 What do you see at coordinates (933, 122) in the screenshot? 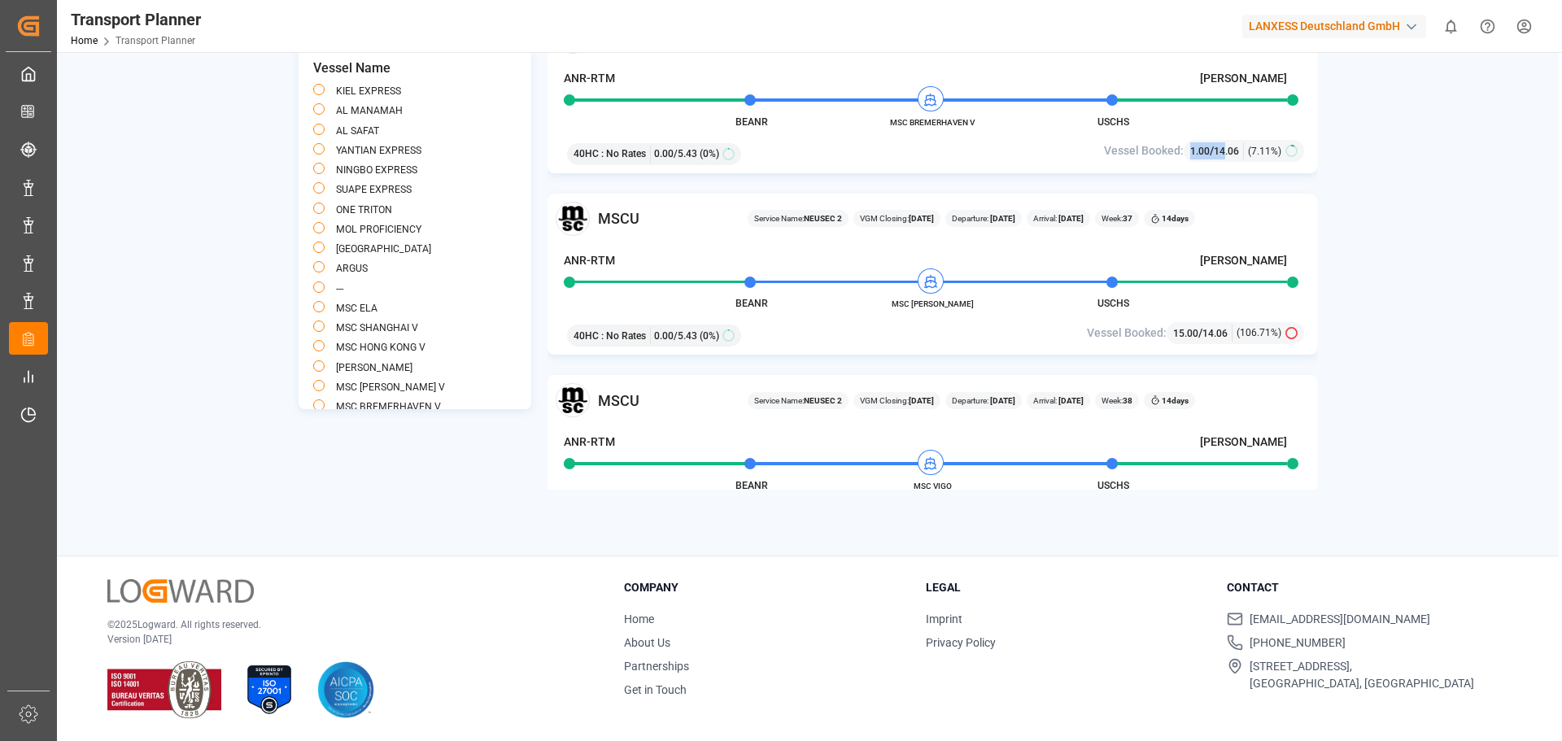
I see `span: MSC BREMERHAVEN V` at bounding box center [933, 122].